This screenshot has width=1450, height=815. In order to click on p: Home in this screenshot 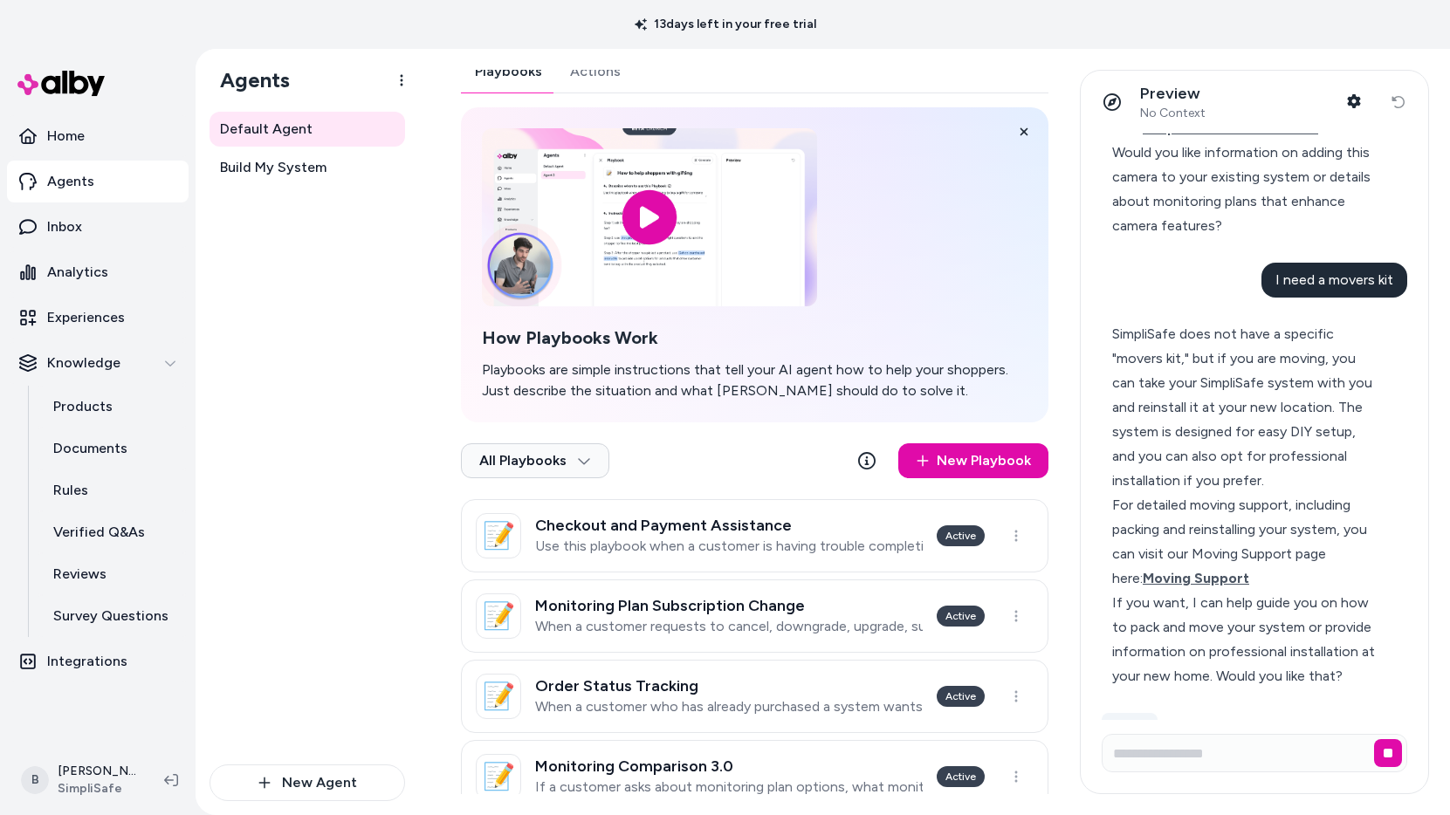, I will do `click(65, 136)`.